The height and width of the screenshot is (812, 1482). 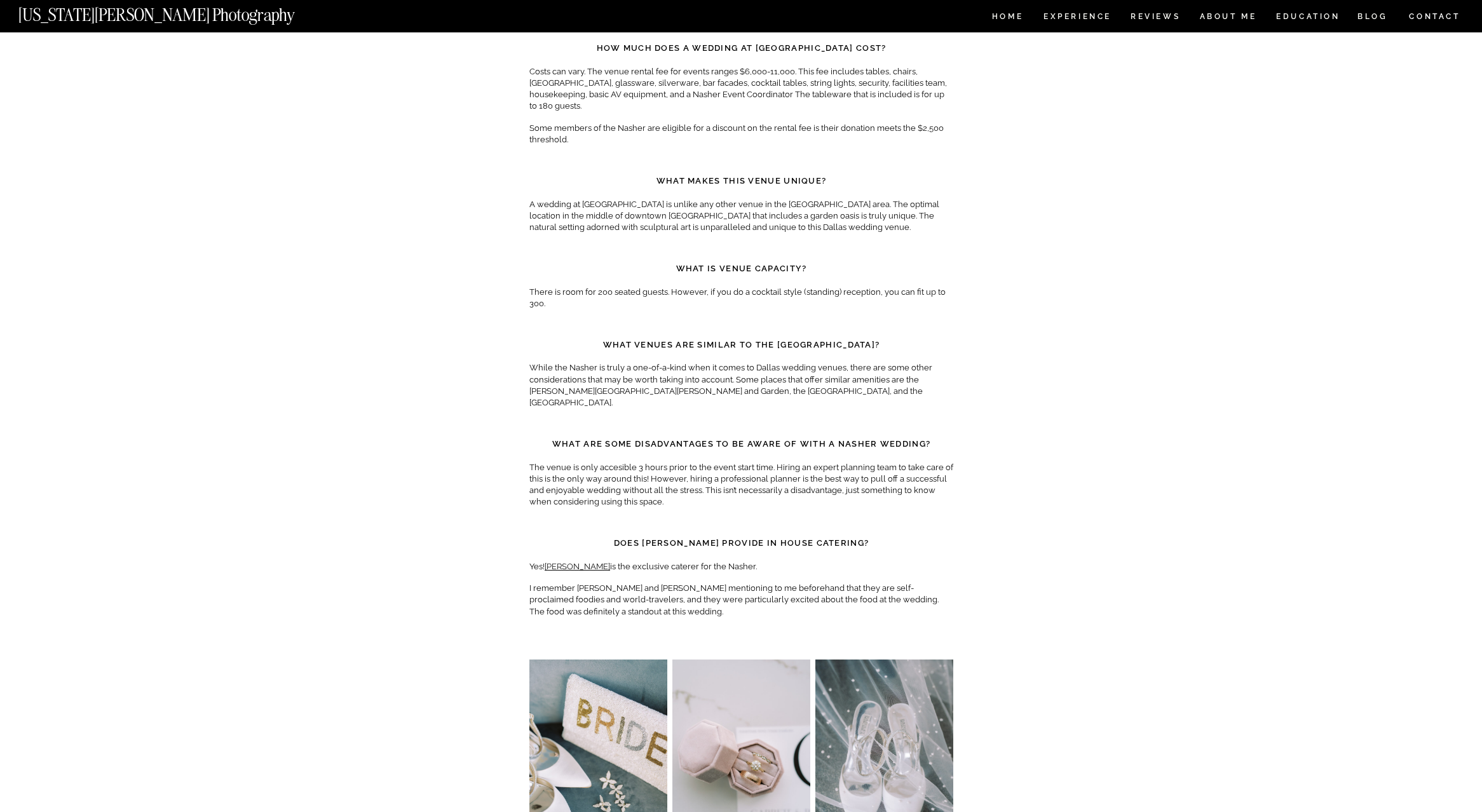 I want to click on a: CONTACT, so click(x=1435, y=17).